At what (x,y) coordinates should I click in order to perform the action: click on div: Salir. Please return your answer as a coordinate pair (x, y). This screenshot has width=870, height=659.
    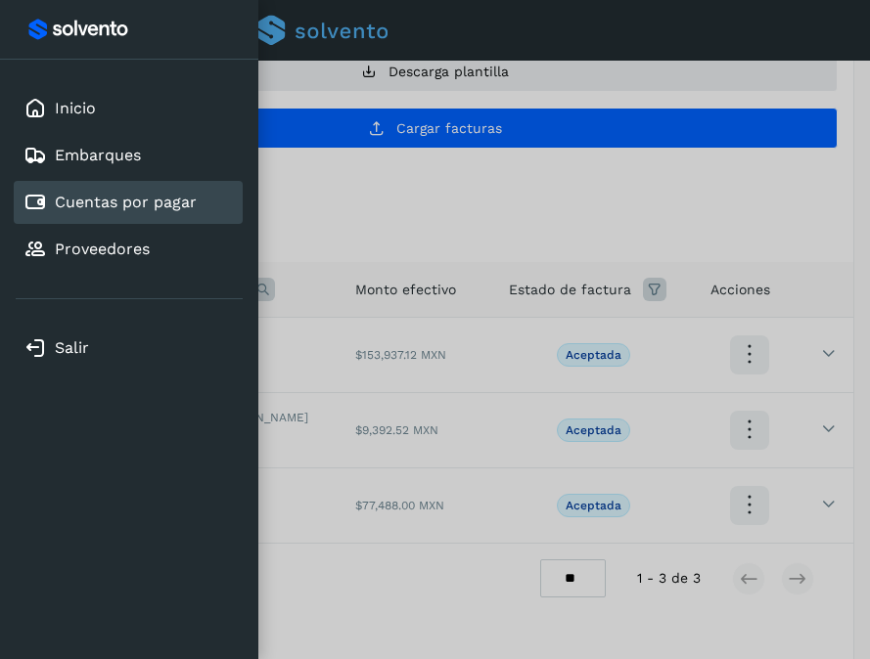
    Looking at the image, I should click on (128, 348).